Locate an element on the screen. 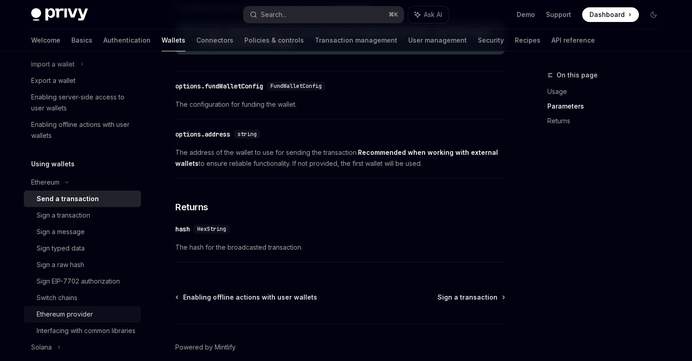 This screenshot has height=361, width=692. div: Ethereum provider is located at coordinates (65, 314).